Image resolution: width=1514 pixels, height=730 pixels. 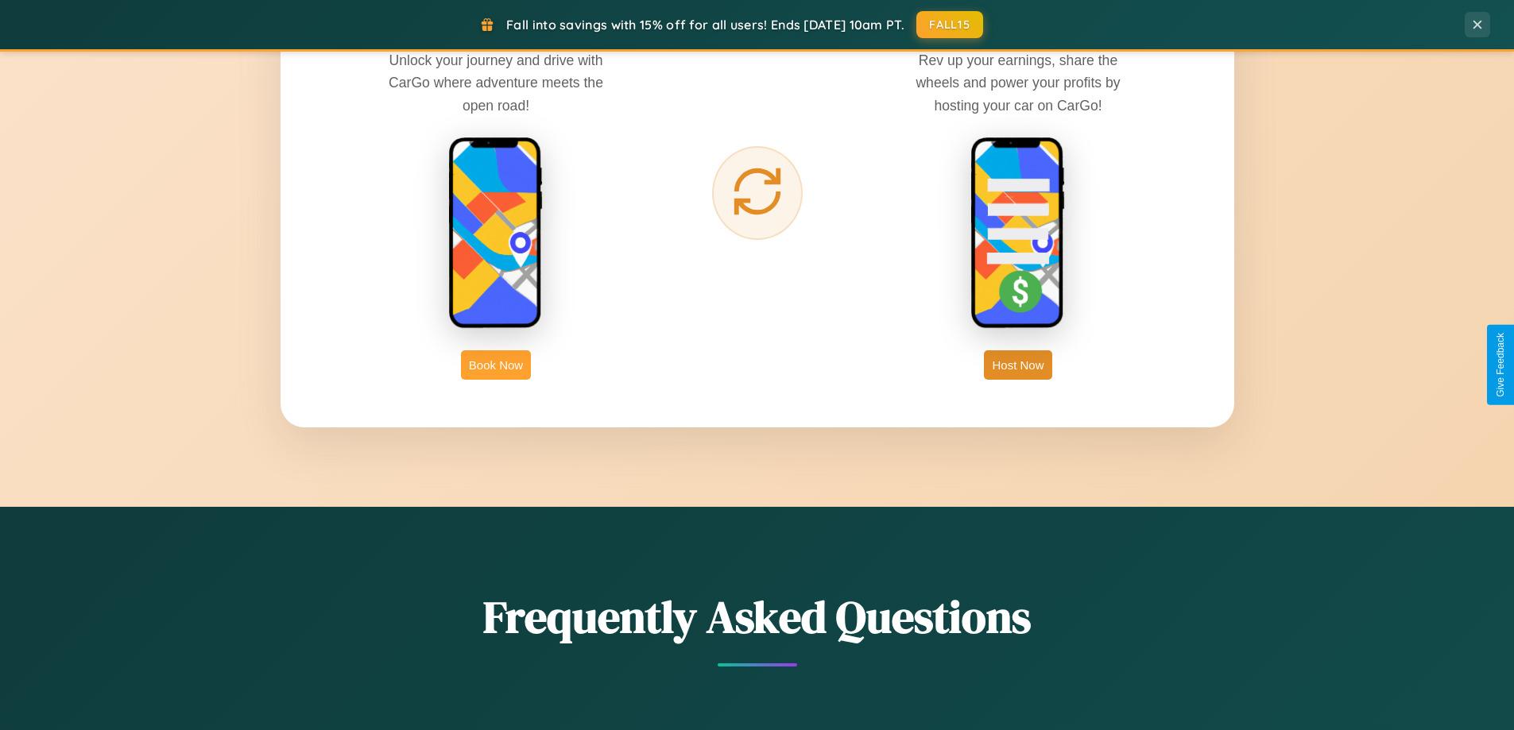 I want to click on button: FALL15, so click(x=950, y=25).